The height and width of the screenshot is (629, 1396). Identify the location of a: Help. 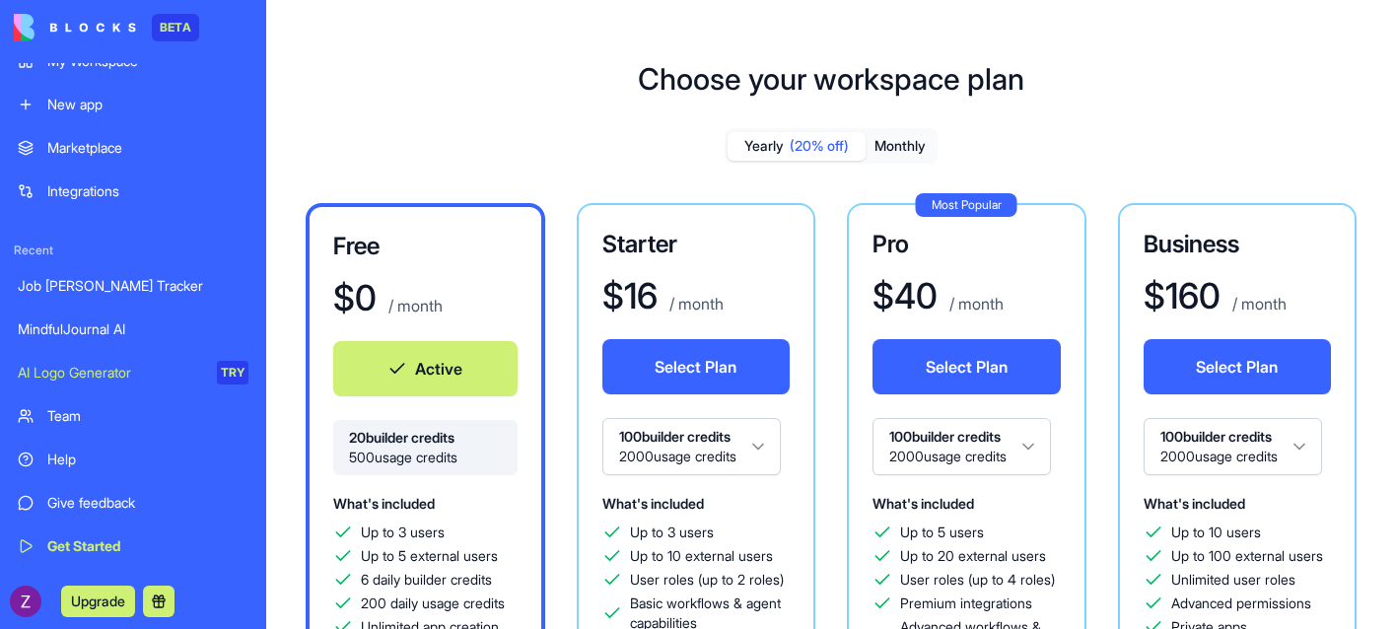
(133, 460).